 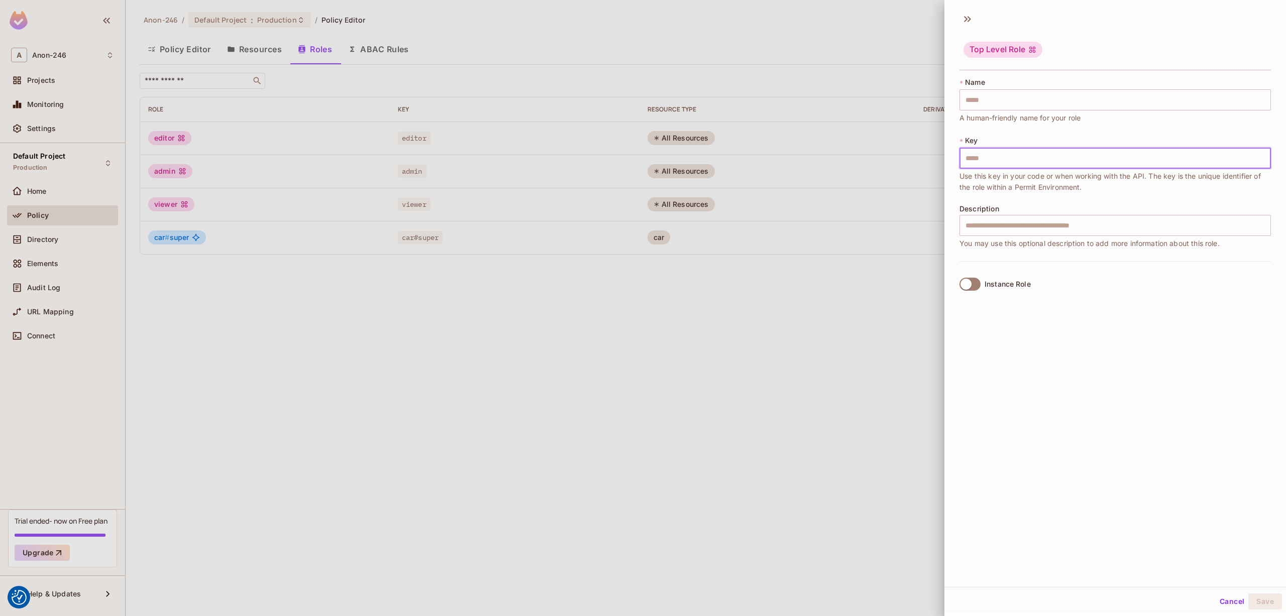 What do you see at coordinates (971, 141) in the screenshot?
I see `span: Key` at bounding box center [971, 141].